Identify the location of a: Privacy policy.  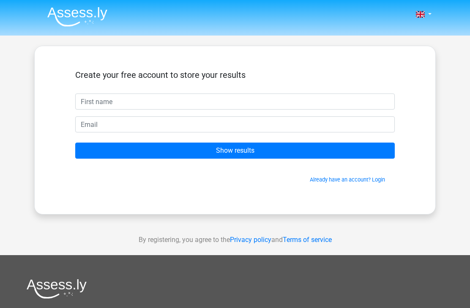
(251, 239).